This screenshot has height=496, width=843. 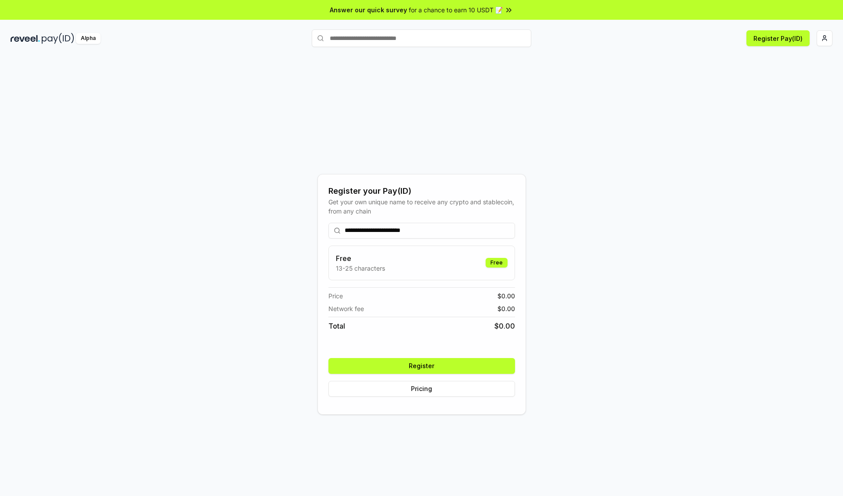 What do you see at coordinates (58, 38) in the screenshot?
I see `img: pay_id` at bounding box center [58, 38].